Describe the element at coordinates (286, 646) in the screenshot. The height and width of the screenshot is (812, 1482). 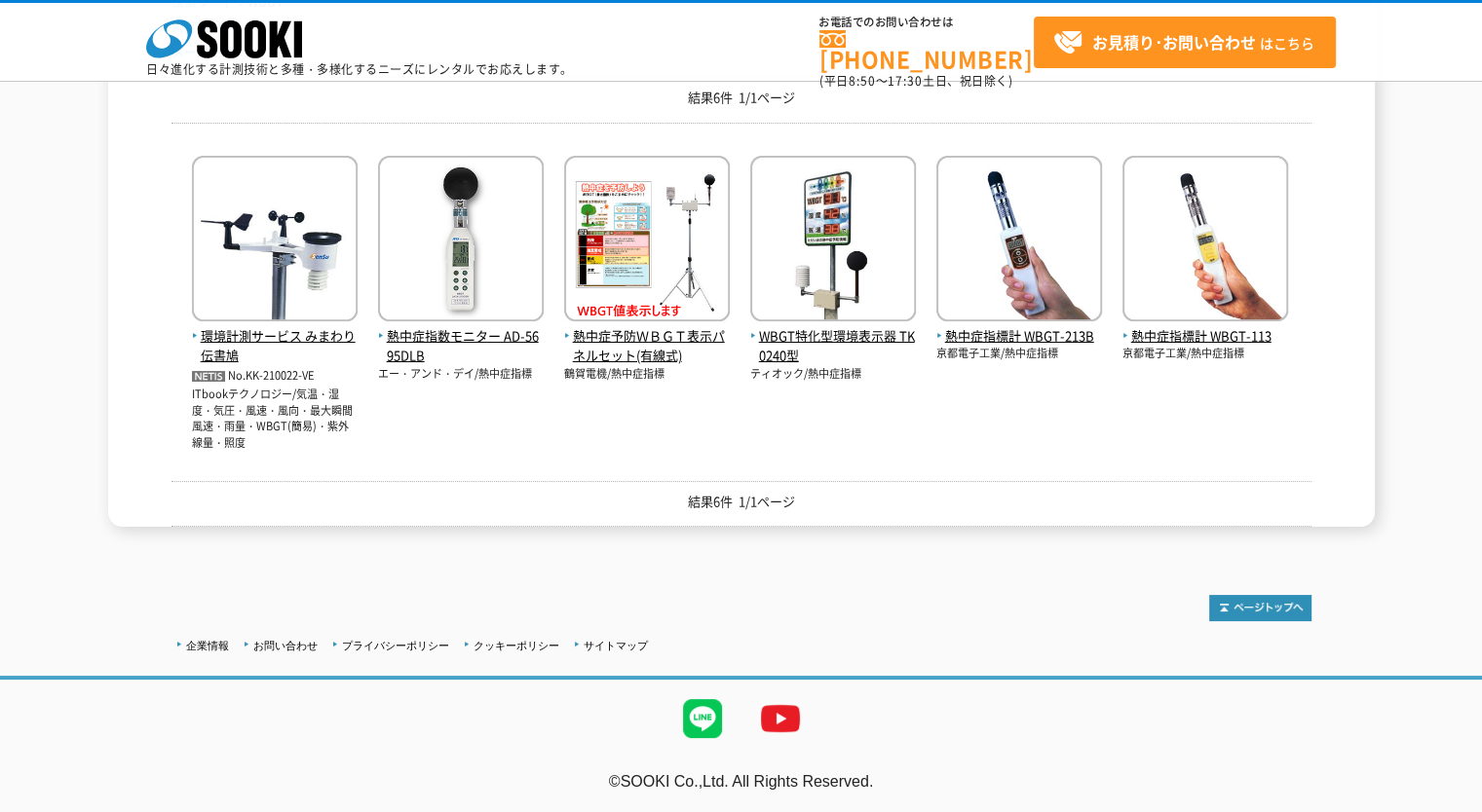
I see `a: お問い合わせ` at that location.